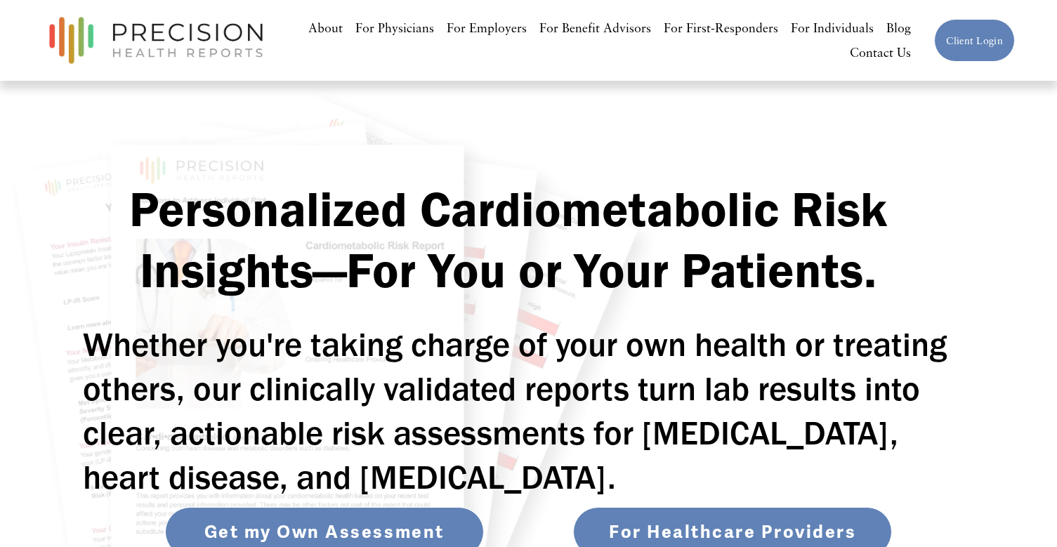  What do you see at coordinates (325, 28) in the screenshot?
I see `a: About` at bounding box center [325, 28].